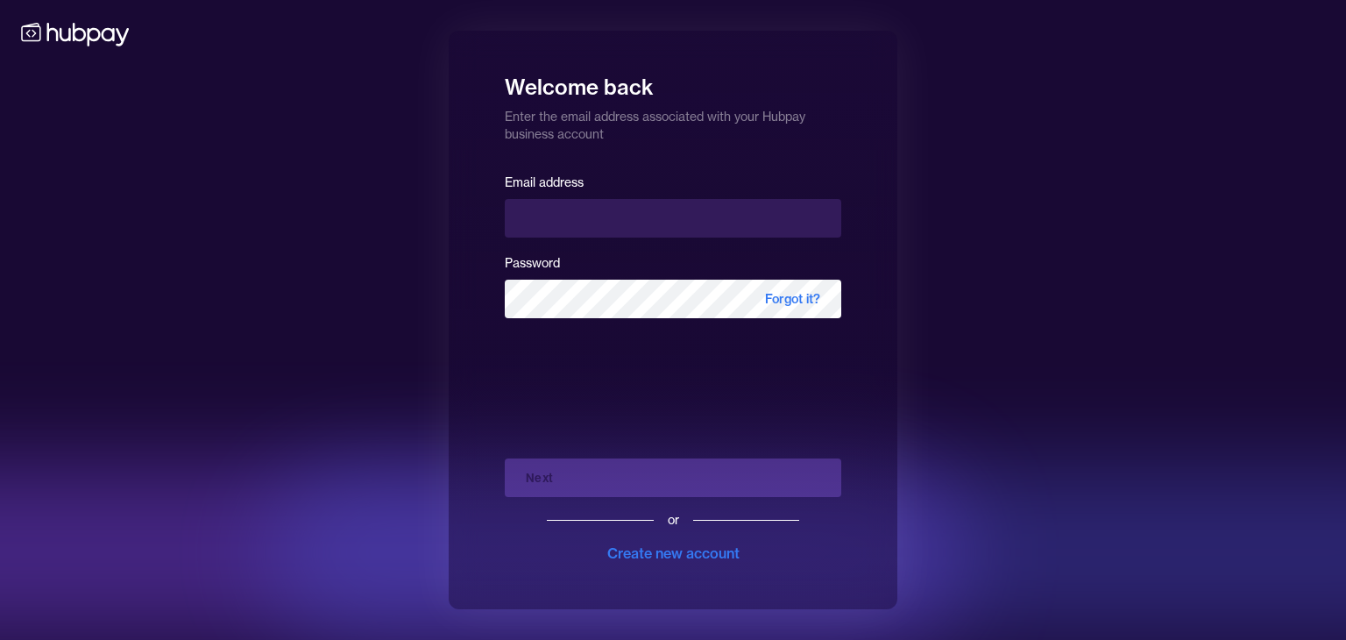 This screenshot has height=640, width=1346. I want to click on p: Enter the email address associated with your Hubpay business account, so click(673, 122).